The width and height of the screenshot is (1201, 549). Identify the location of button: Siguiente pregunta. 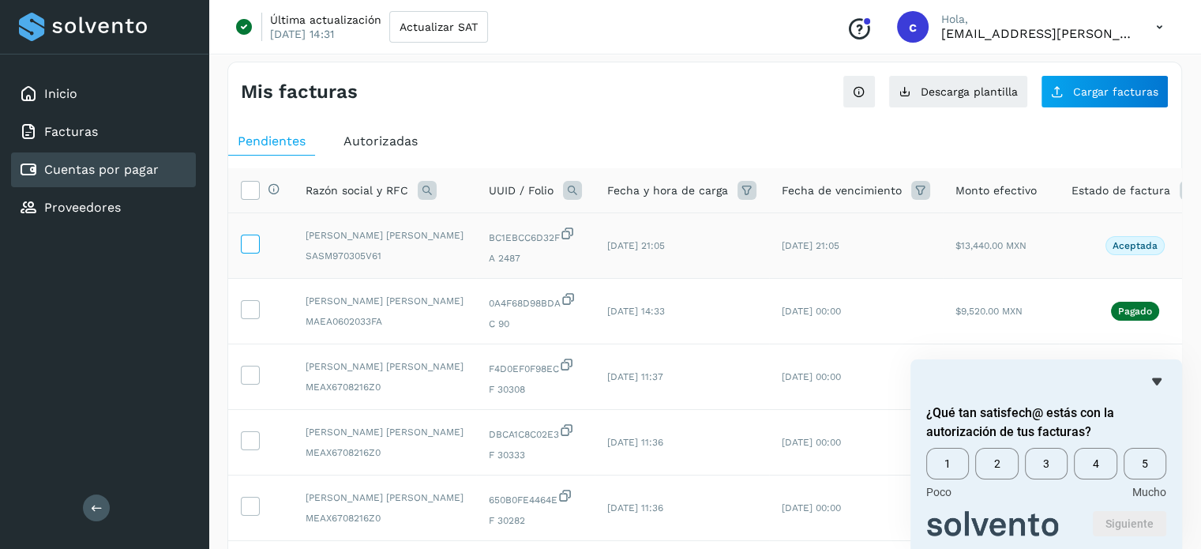
(1130, 524).